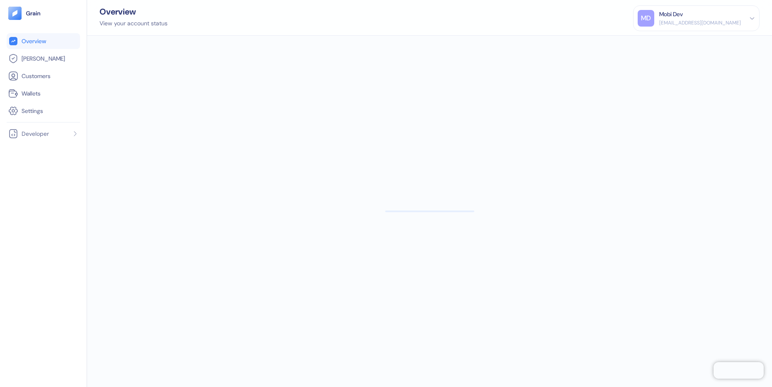  I want to click on span: Customers, so click(36, 76).